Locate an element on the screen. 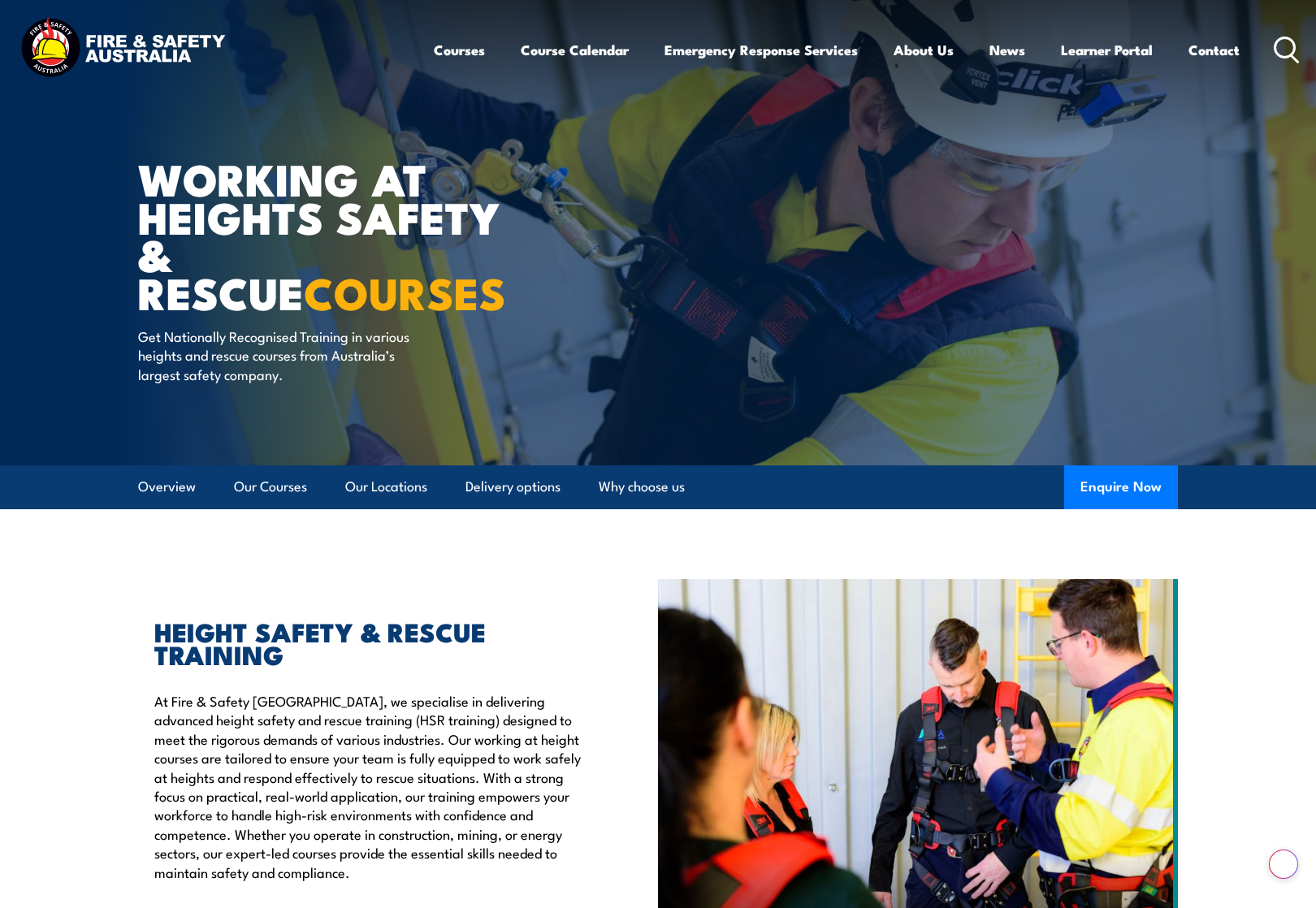 Image resolution: width=1316 pixels, height=908 pixels. a: Learner Portal is located at coordinates (1107, 49).